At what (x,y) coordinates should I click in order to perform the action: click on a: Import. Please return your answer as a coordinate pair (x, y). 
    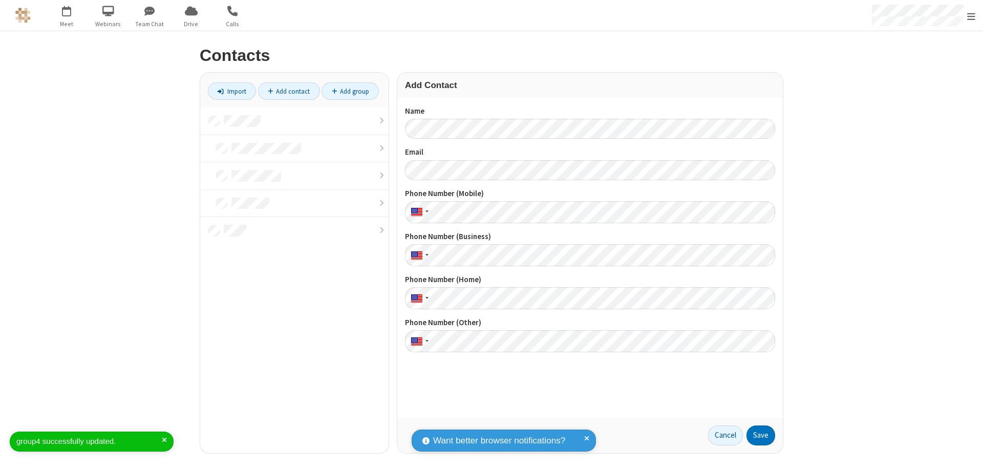
    Looking at the image, I should click on (232, 91).